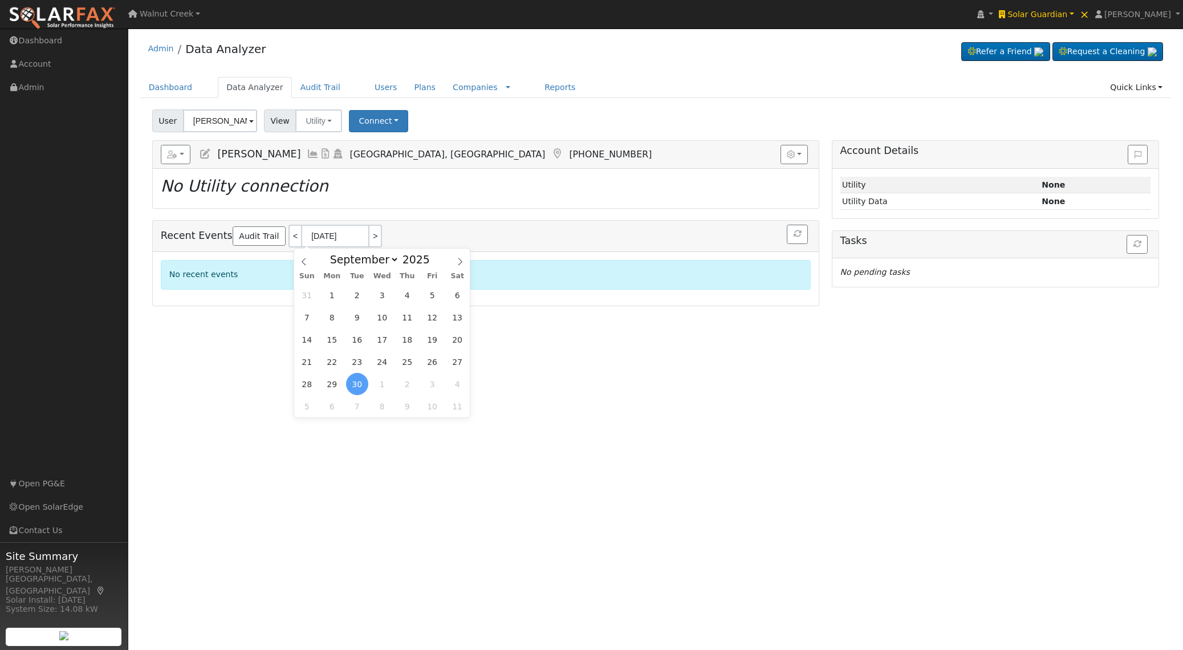 This screenshot has height=650, width=1183. I want to click on a: Plans, so click(425, 87).